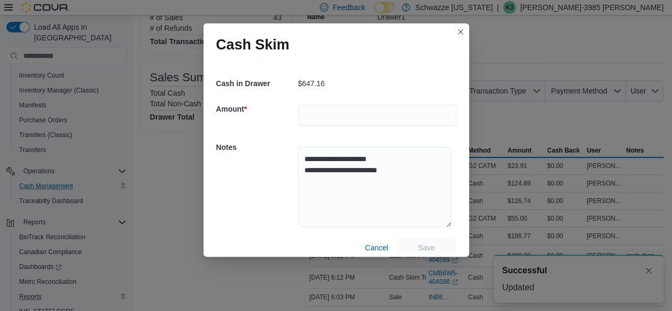  I want to click on h1: Cash Skim, so click(253, 45).